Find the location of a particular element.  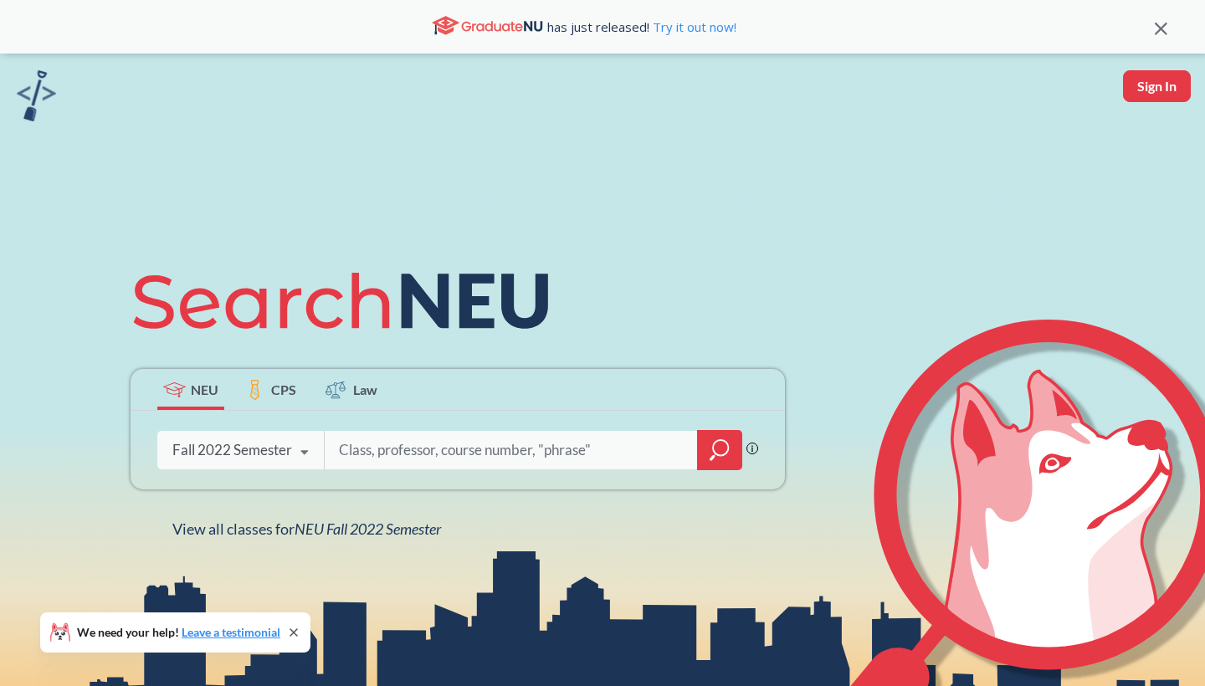

a: sandbox logo is located at coordinates (36, 98).